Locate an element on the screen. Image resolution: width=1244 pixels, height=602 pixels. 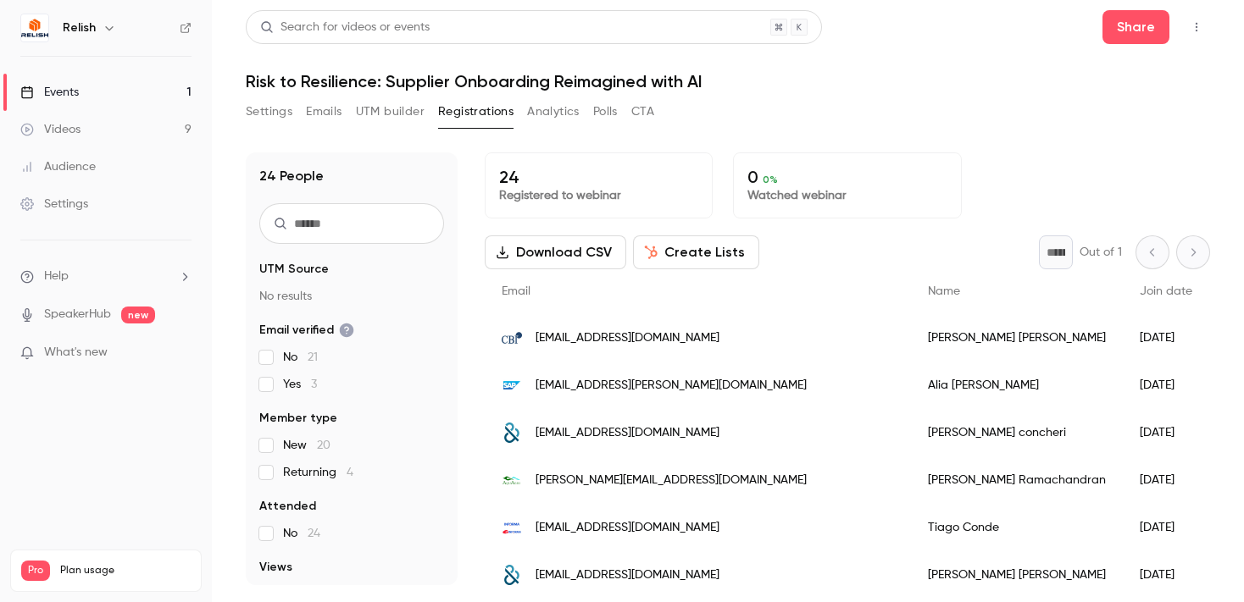
div: Audience is located at coordinates (58, 167).